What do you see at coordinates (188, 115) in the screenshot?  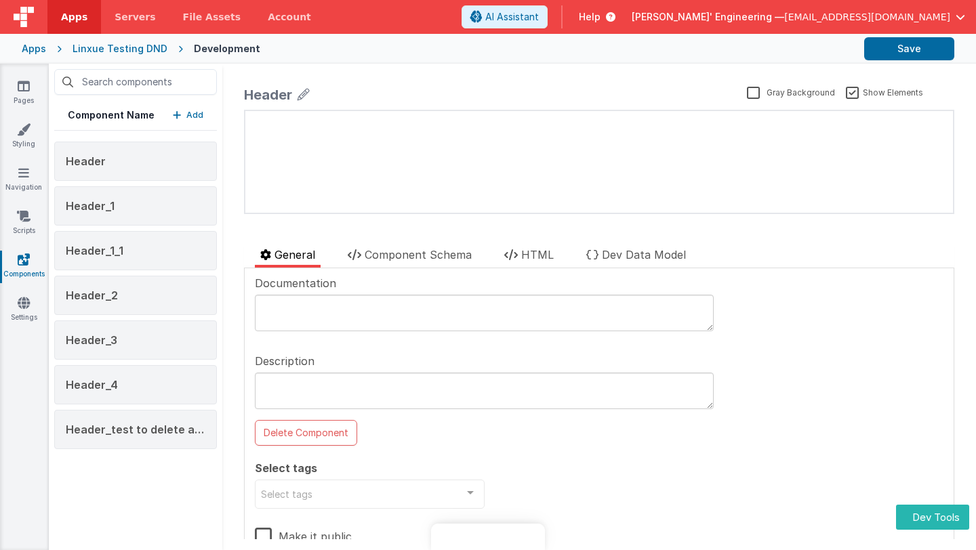 I see `button: Add` at bounding box center [188, 115].